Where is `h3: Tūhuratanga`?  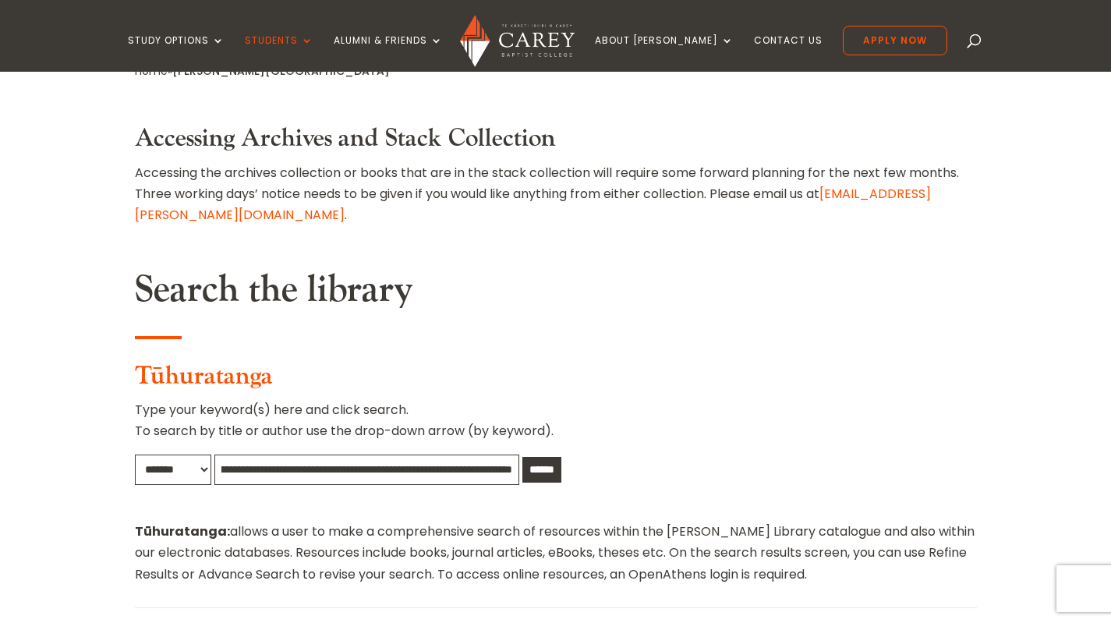 h3: Tūhuratanga is located at coordinates (556, 380).